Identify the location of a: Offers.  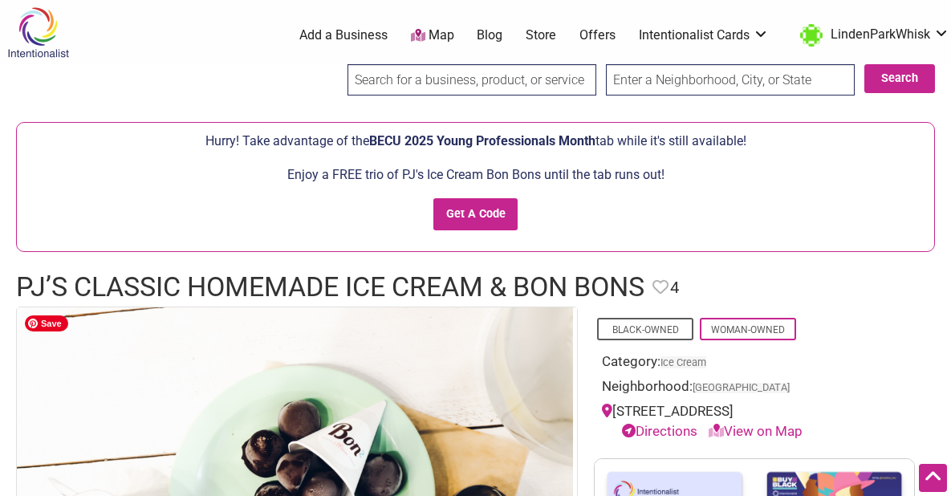
(597, 35).